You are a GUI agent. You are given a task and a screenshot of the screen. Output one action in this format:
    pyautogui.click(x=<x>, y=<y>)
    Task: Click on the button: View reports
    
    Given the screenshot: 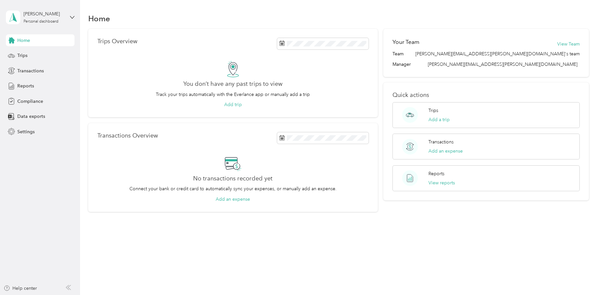 What is the action you would take?
    pyautogui.click(x=442, y=182)
    